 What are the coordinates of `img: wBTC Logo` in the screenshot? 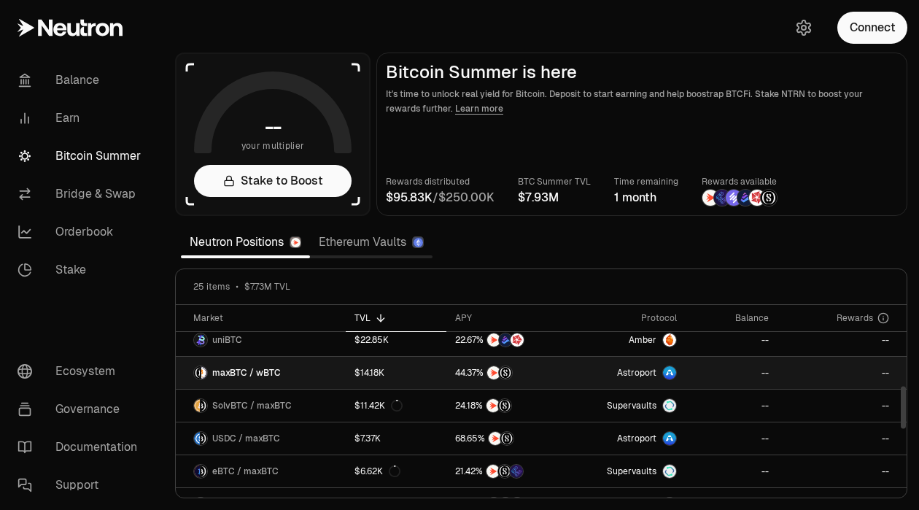 It's located at (204, 373).